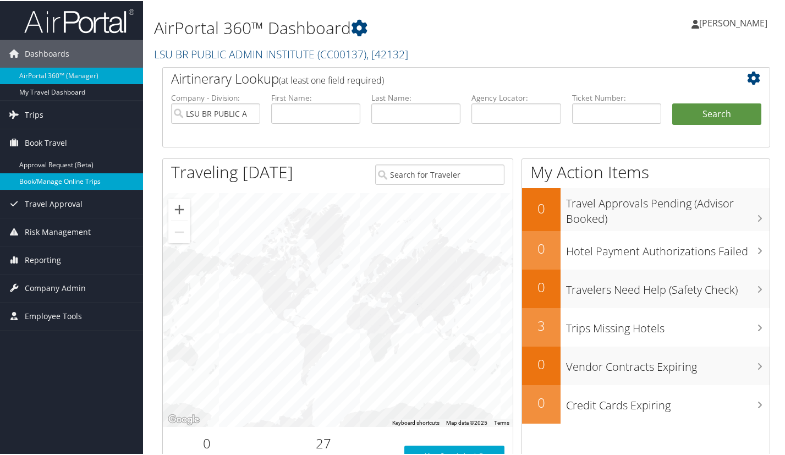 The width and height of the screenshot is (785, 455). What do you see at coordinates (55, 287) in the screenshot?
I see `span: Company Admin` at bounding box center [55, 287].